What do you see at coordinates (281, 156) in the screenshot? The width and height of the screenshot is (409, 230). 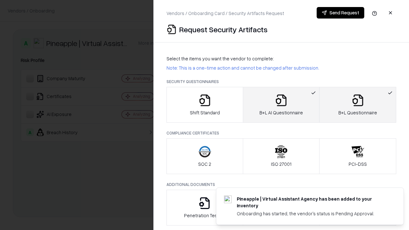 I see `button: ISO 27001` at bounding box center [281, 156].